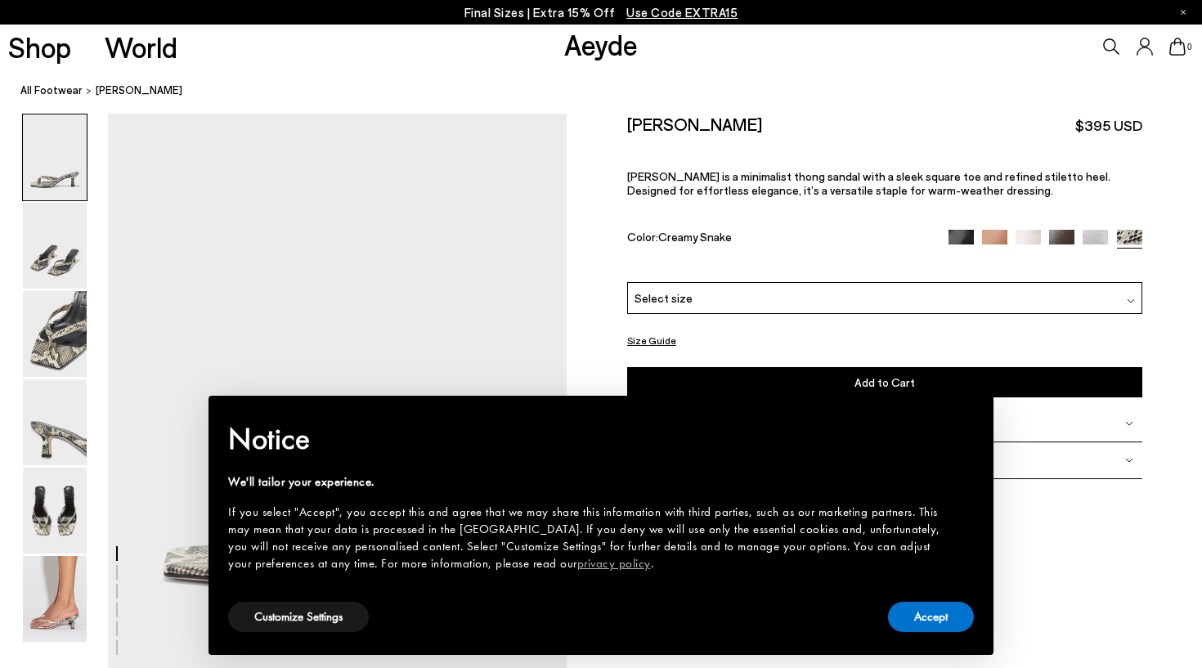 The width and height of the screenshot is (1202, 668). What do you see at coordinates (298, 616) in the screenshot?
I see `button: Customize Settings` at bounding box center [298, 616].